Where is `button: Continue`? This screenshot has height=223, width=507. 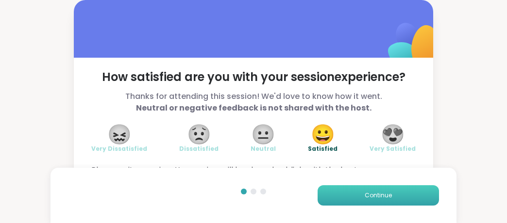
button: Continue is located at coordinates (378, 196).